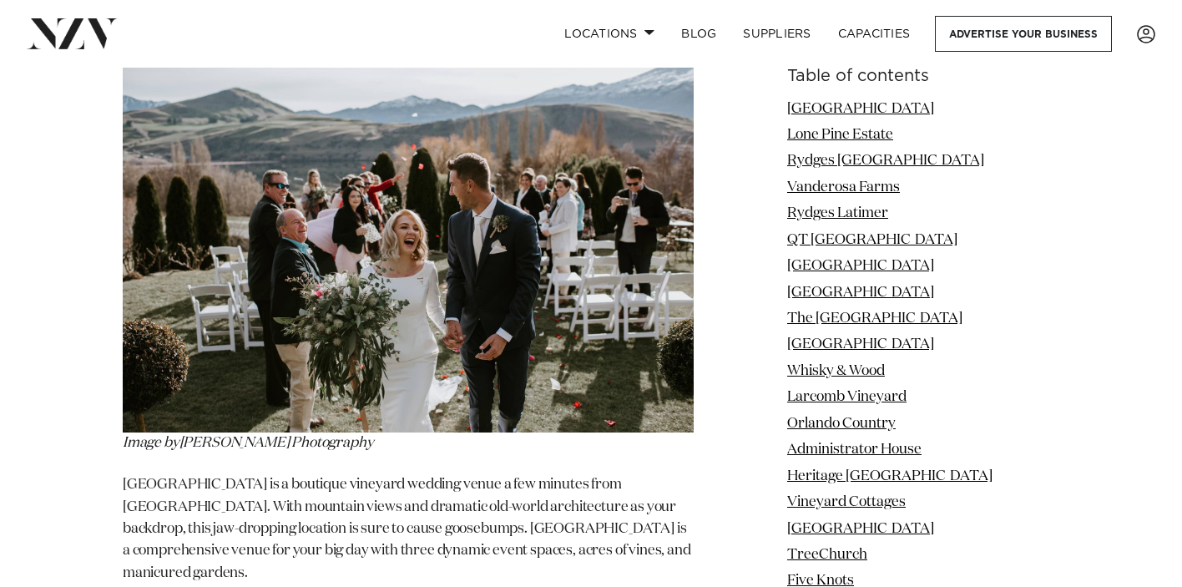 This screenshot has height=587, width=1182. What do you see at coordinates (842, 423) in the screenshot?
I see `a: Orlando Country` at bounding box center [842, 423].